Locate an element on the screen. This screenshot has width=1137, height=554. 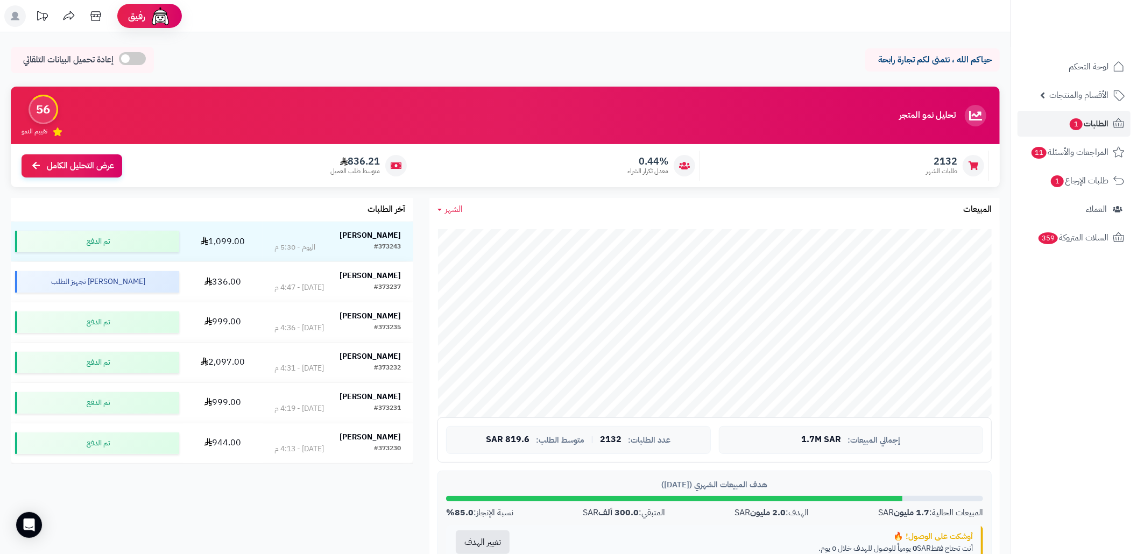
td: 944.00 is located at coordinates (223, 443).